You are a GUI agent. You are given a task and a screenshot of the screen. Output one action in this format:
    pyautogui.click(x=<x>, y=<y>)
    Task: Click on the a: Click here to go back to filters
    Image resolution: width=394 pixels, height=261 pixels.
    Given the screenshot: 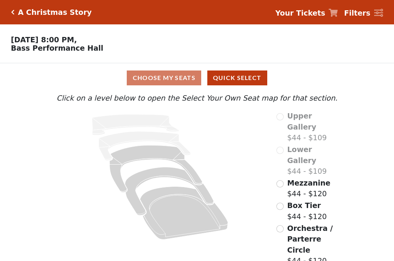 What is the action you would take?
    pyautogui.click(x=13, y=12)
    